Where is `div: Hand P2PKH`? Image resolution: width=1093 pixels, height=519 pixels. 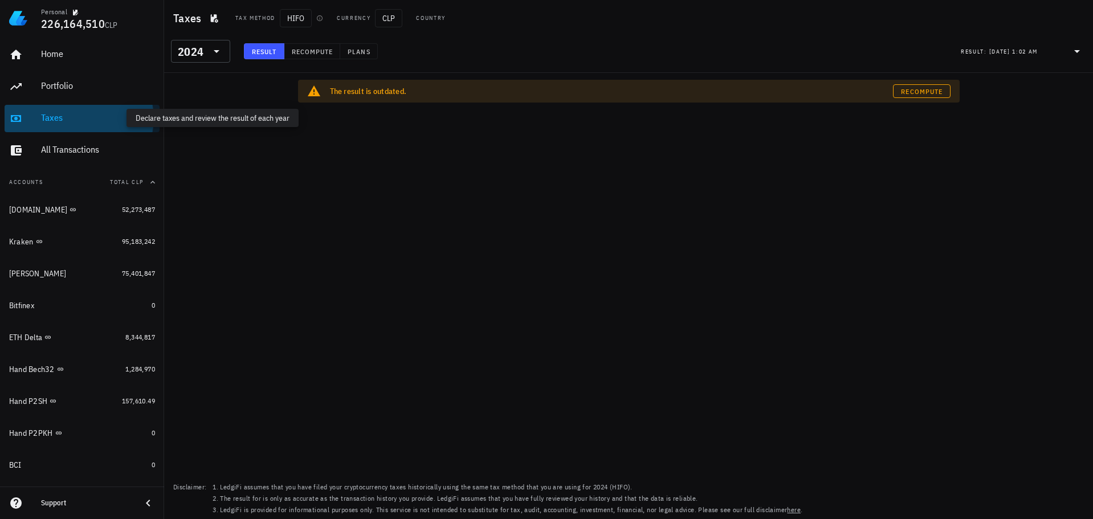 div: Hand P2PKH is located at coordinates (31, 433).